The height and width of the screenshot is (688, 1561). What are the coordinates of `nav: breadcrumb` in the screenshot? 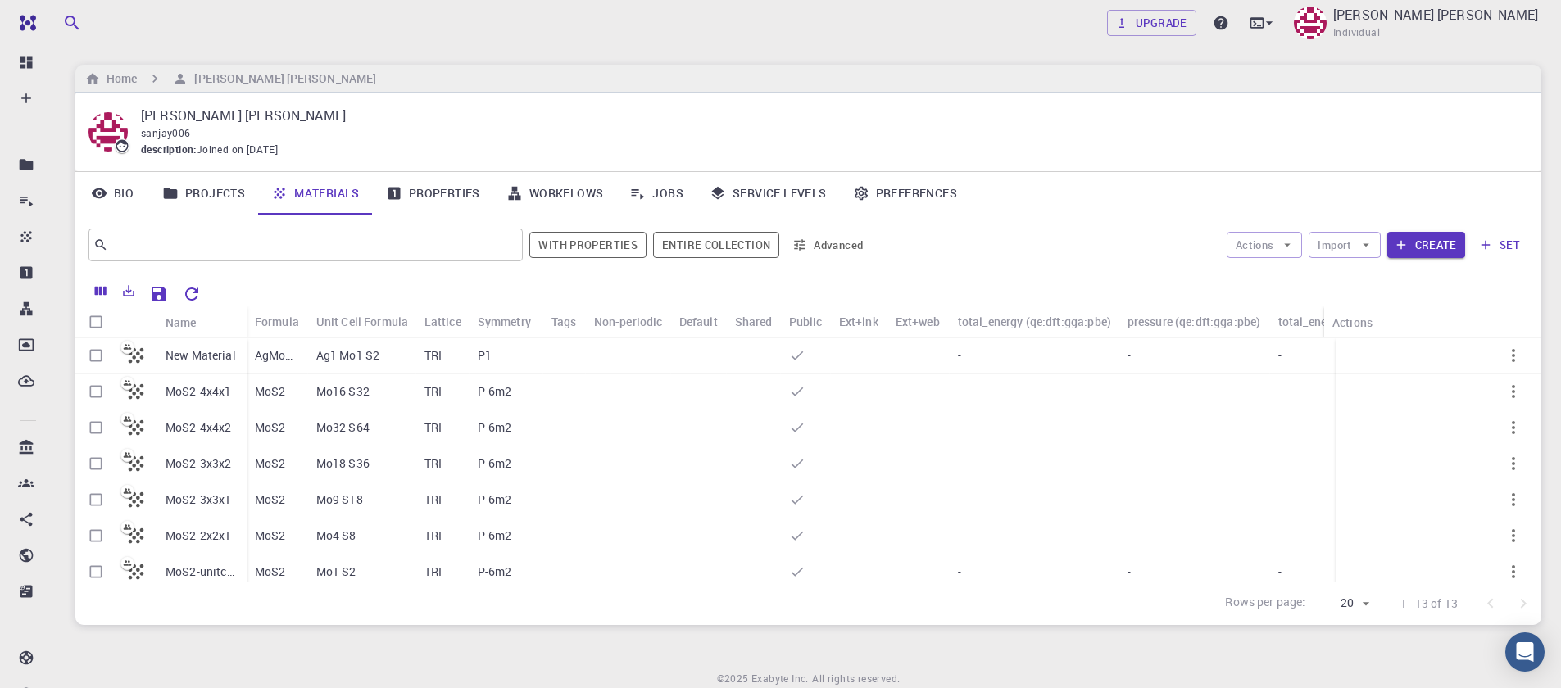 It's located at (230, 79).